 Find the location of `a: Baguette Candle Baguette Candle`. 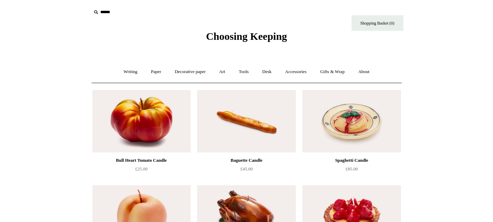

a: Baguette Candle Baguette Candle is located at coordinates (246, 121).